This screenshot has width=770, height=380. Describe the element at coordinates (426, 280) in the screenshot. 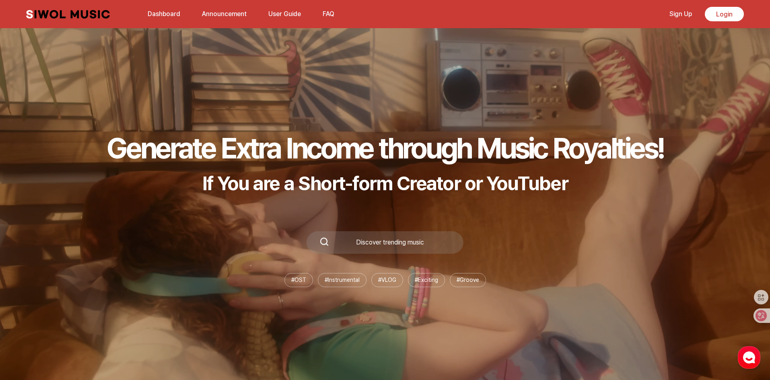

I see `li: # Exciting` at that location.